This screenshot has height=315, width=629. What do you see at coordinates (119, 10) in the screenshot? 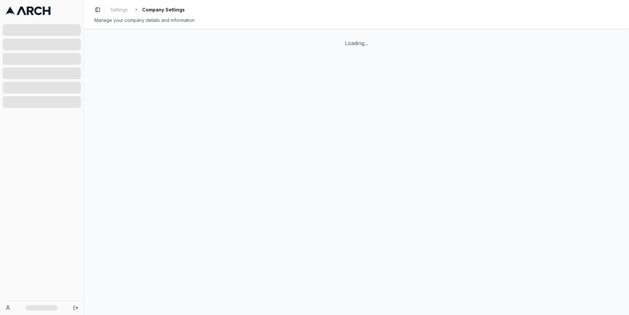
I see `span: Settings` at bounding box center [119, 10].